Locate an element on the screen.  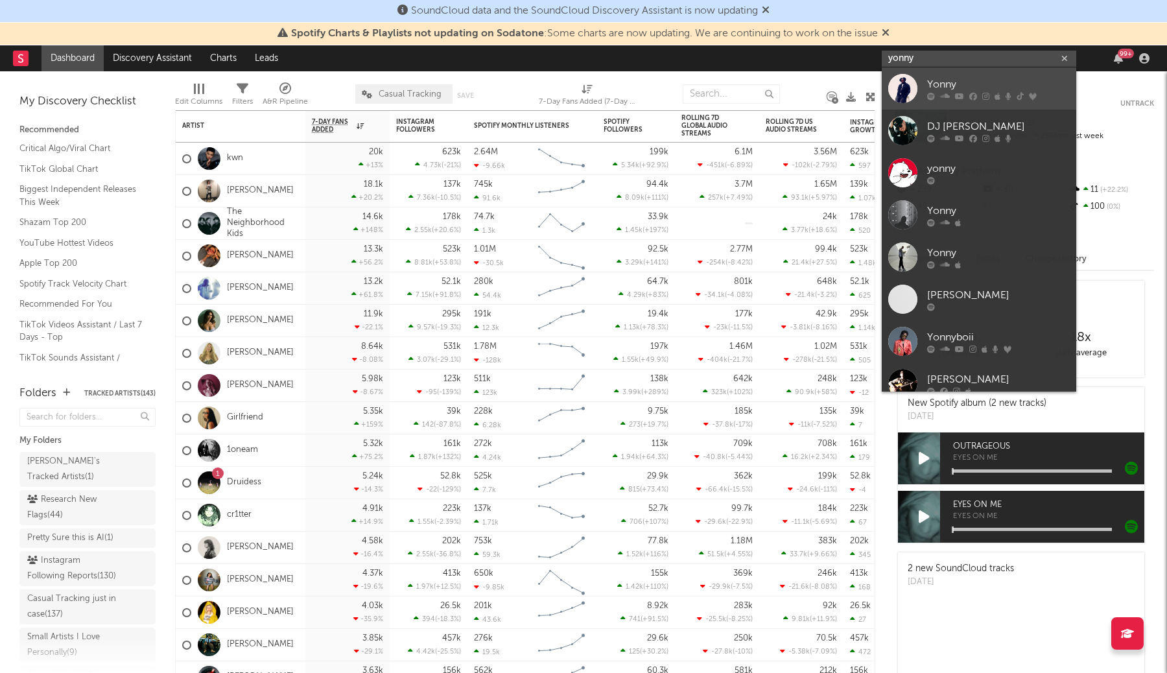
div: 191k is located at coordinates (482, 314).